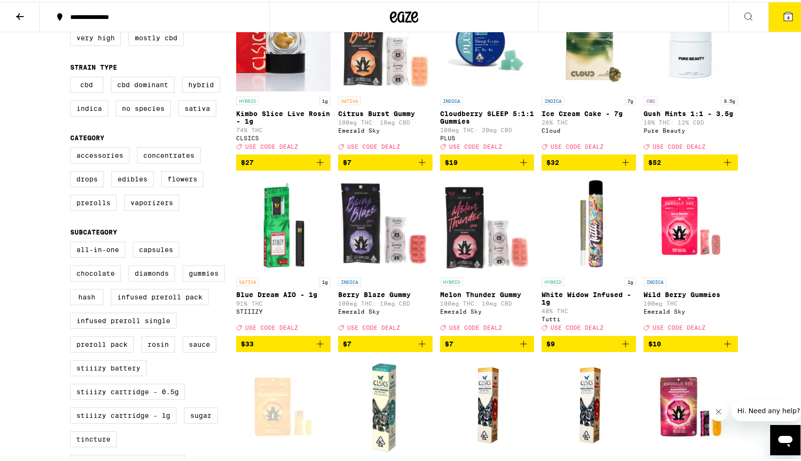  Describe the element at coordinates (588, 128) in the screenshot. I see `div: Cloud` at that location.